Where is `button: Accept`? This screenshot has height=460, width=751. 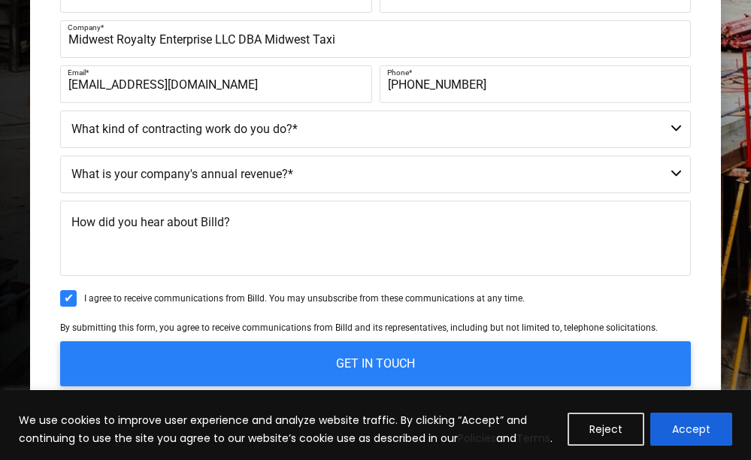 button: Accept is located at coordinates (691, 429).